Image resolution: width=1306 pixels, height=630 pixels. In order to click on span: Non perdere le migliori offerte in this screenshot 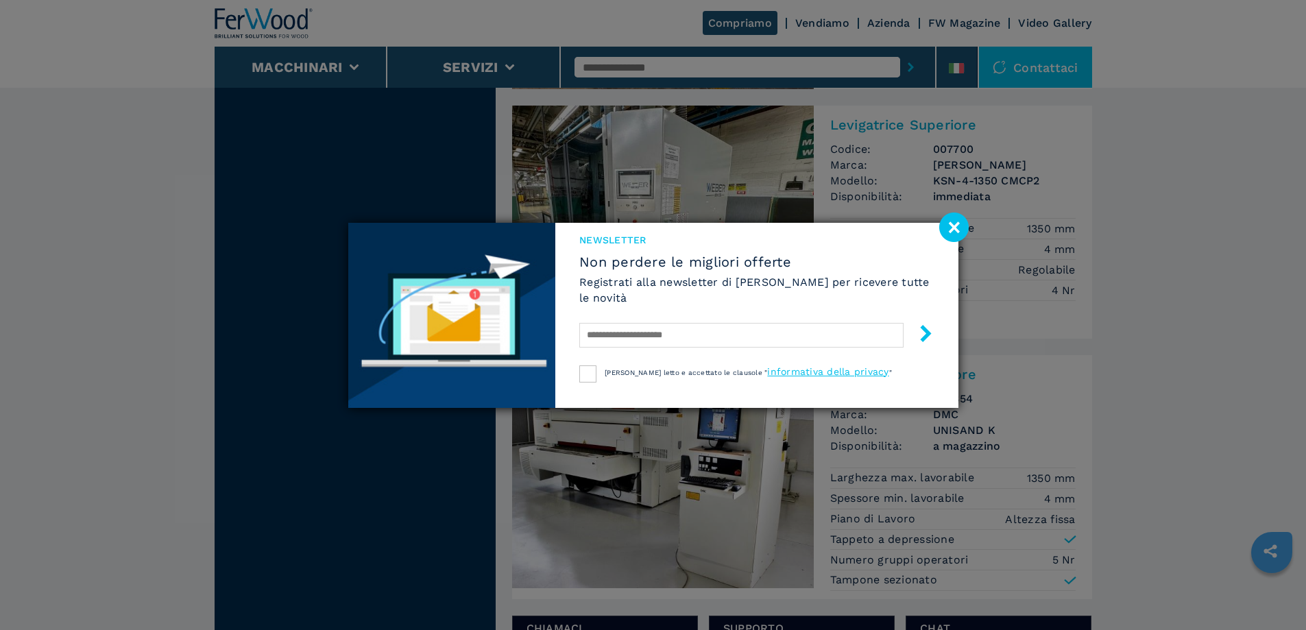, I will do `click(756, 262)`.